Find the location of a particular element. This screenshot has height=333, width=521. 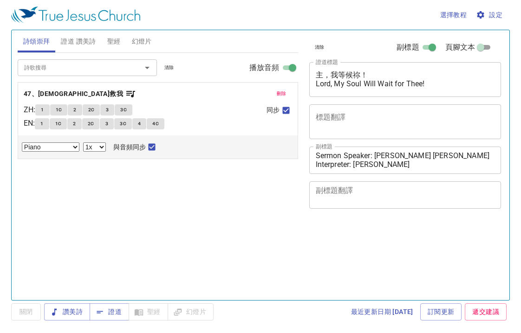

span: 頁腳文本 is located at coordinates (460, 47).